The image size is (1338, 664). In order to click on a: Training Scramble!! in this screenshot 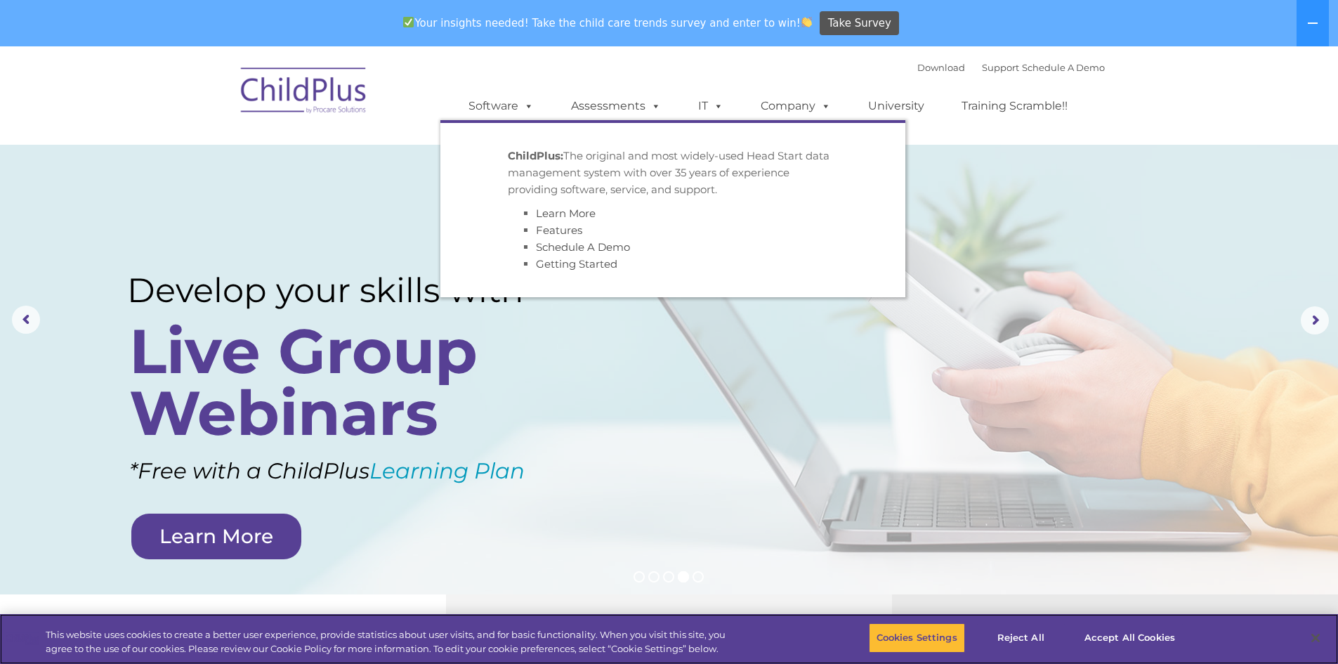, I will do `click(1014, 106)`.